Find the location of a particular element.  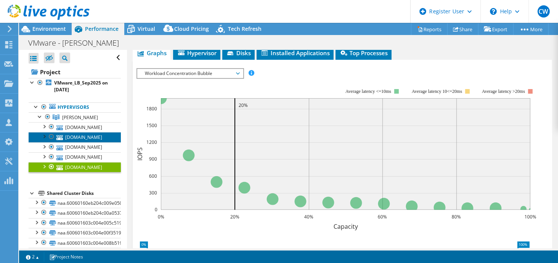

span: Environment is located at coordinates (49, 29).